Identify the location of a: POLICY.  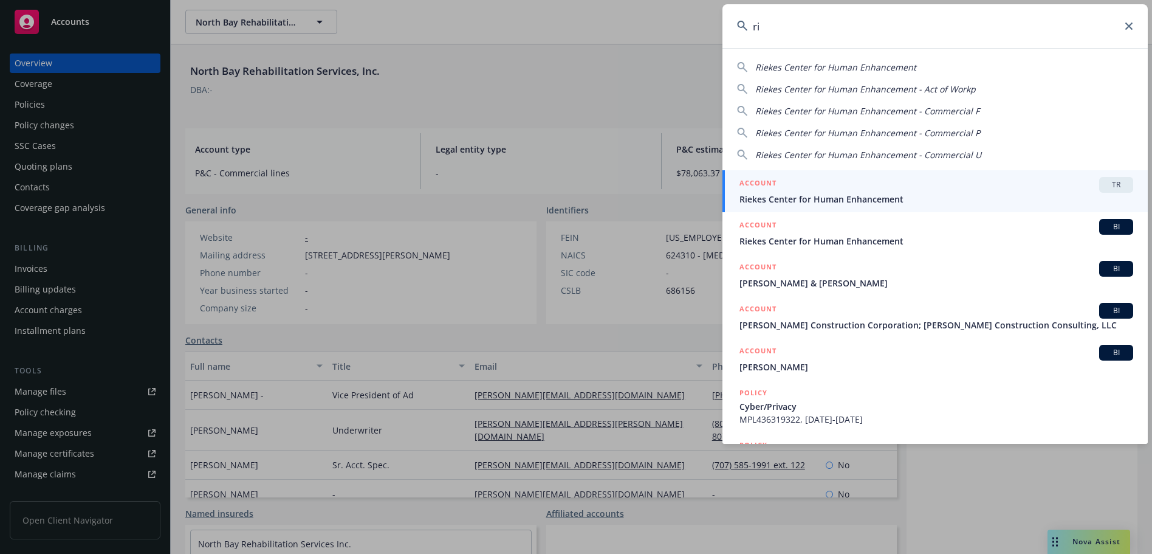
(935, 458).